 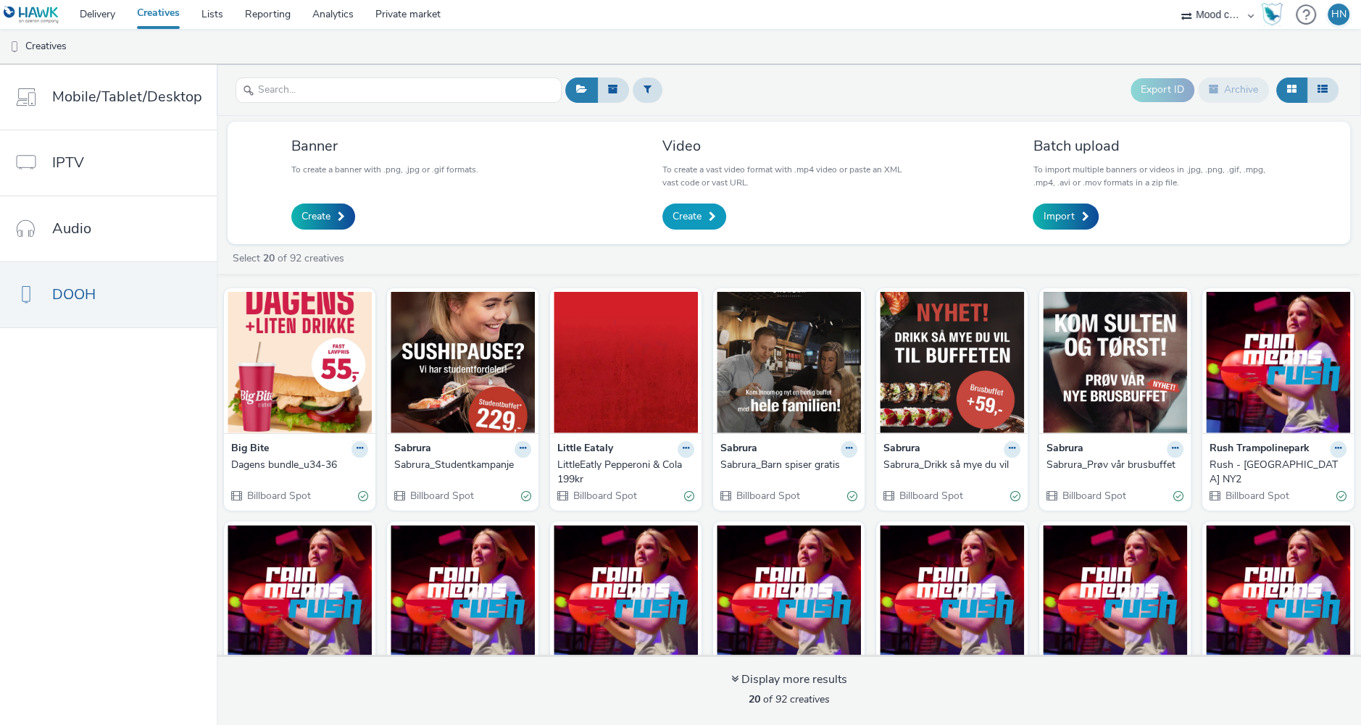 I want to click on img: Rush - Hausesund NY2 visual, so click(x=788, y=596).